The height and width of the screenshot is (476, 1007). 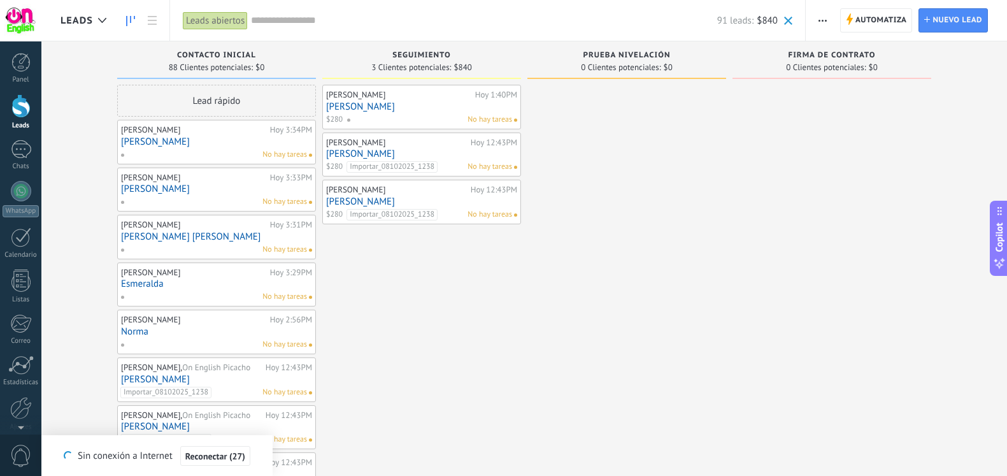 What do you see at coordinates (822, 20) in the screenshot?
I see `button: Más` at bounding box center [822, 20].